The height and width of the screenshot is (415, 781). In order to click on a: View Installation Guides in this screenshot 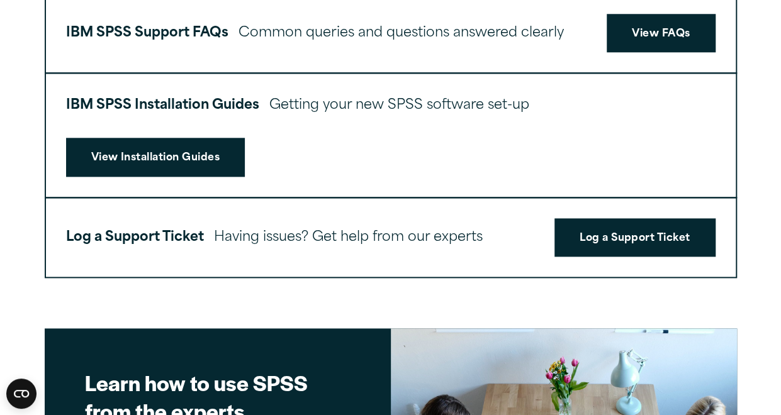, I will do `click(155, 157)`.